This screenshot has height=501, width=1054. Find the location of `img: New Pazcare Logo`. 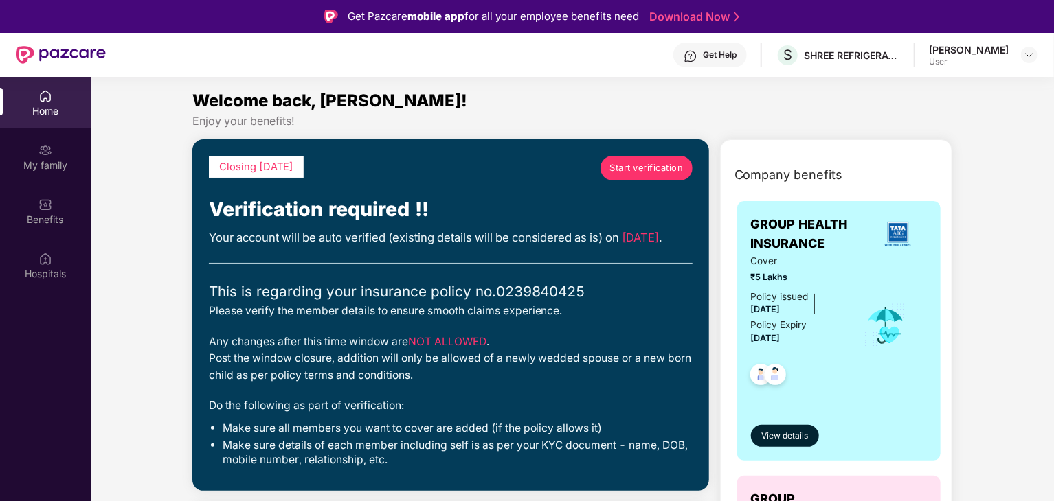

img: New Pazcare Logo is located at coordinates (61, 55).